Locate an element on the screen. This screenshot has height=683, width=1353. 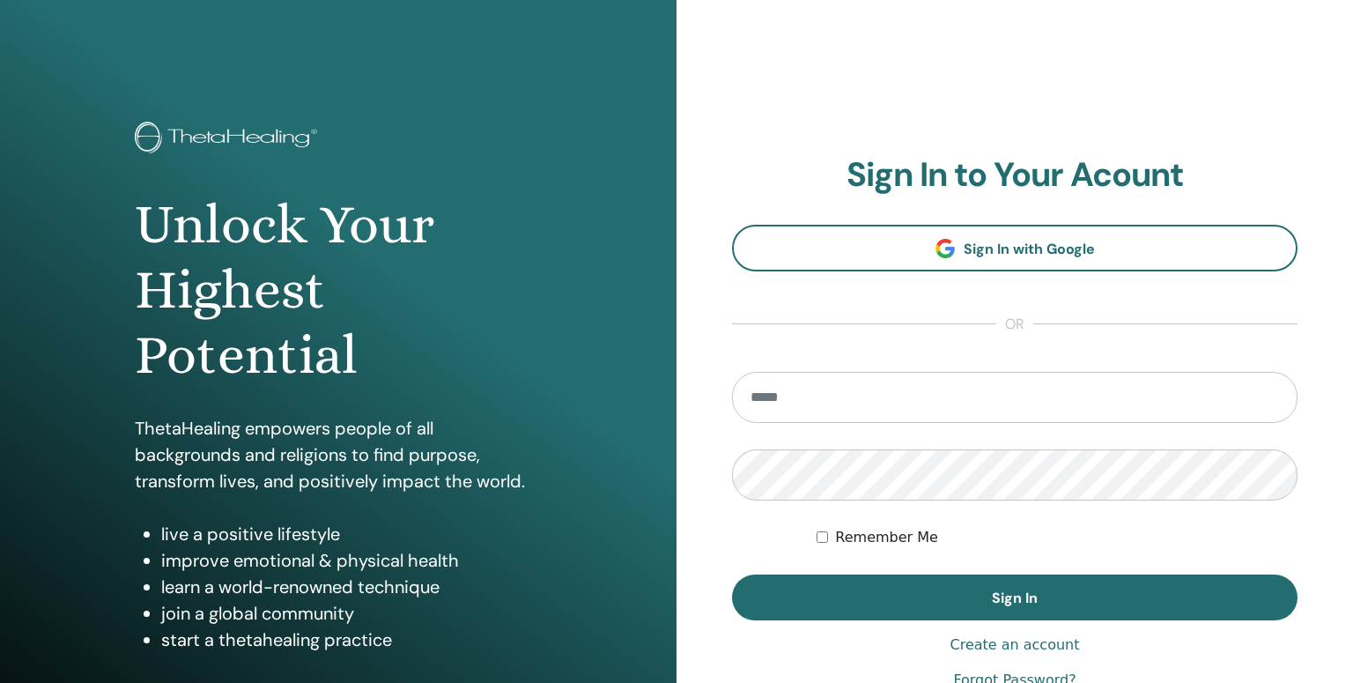
li: start a thetahealing practice is located at coordinates (351, 639).